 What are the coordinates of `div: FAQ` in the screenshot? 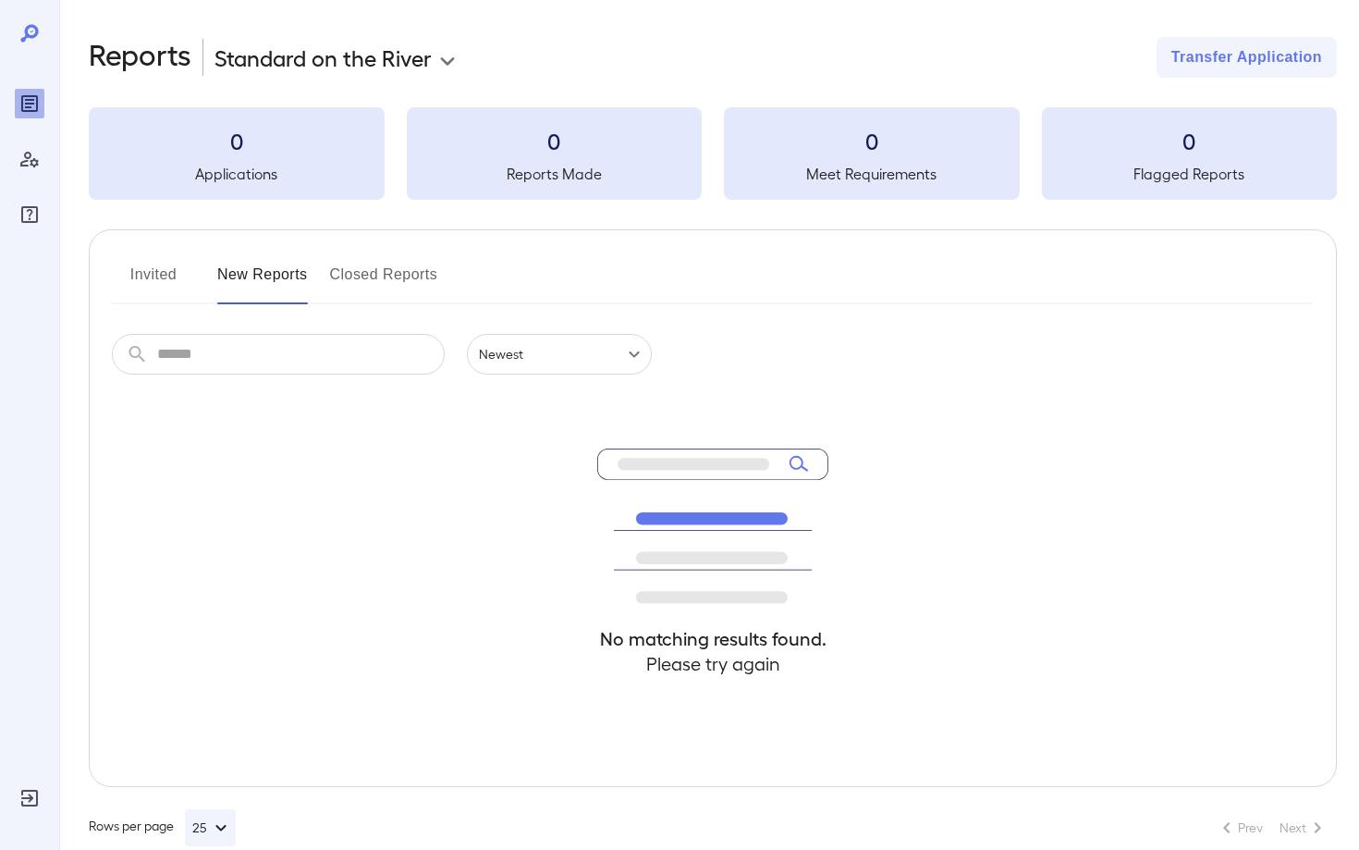 It's located at (30, 215).